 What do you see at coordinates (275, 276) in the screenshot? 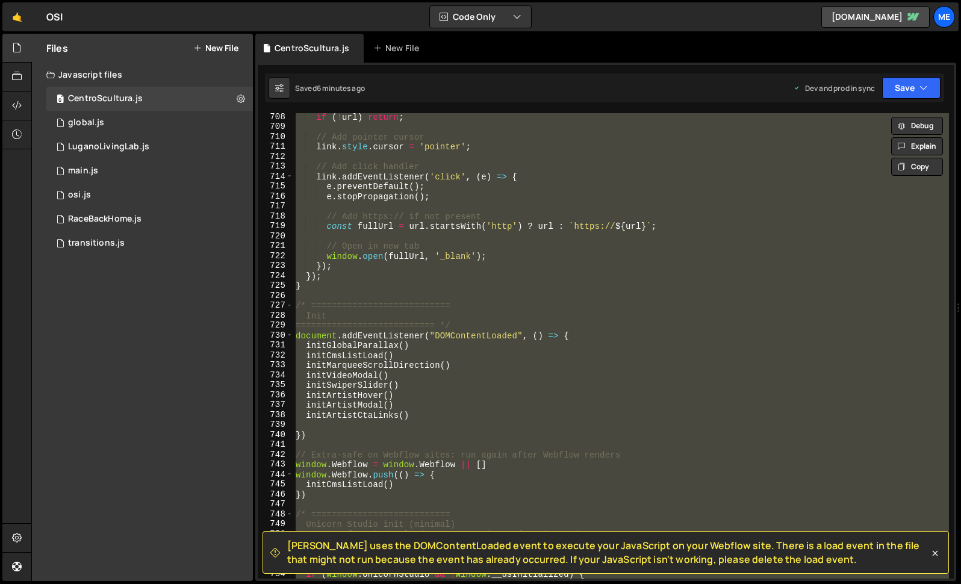
I see `div: 724` at bounding box center [275, 276].